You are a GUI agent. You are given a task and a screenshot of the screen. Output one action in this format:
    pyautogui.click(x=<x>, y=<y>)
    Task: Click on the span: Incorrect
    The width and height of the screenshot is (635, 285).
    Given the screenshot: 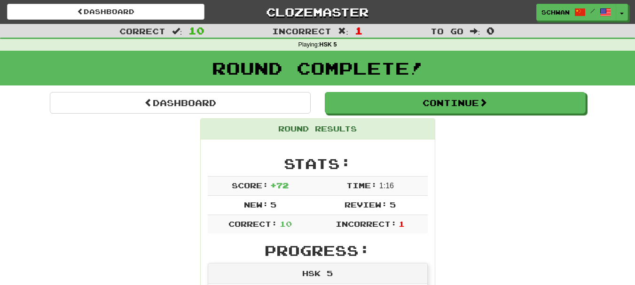 What is the action you would take?
    pyautogui.click(x=302, y=31)
    